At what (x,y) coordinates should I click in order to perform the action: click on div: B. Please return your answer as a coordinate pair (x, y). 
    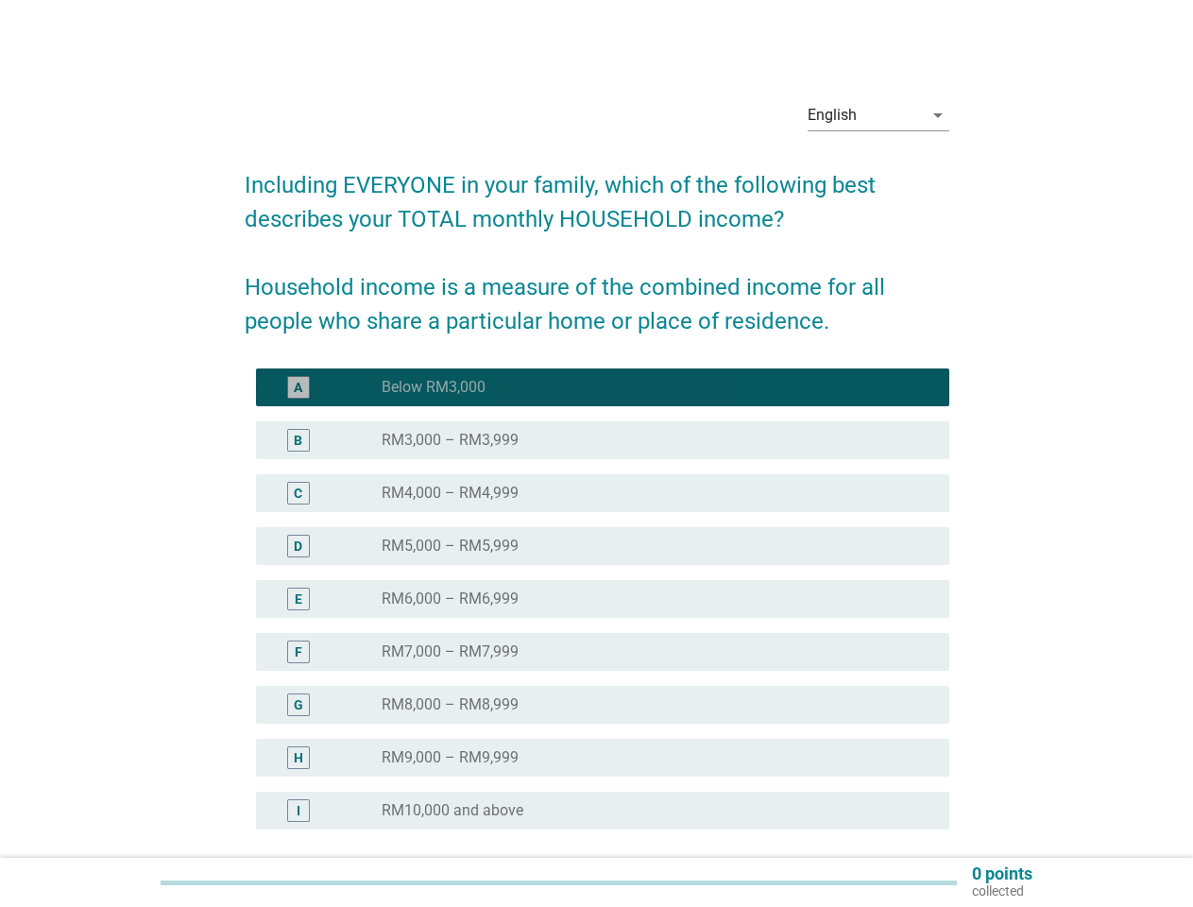
    Looking at the image, I should click on (297, 440).